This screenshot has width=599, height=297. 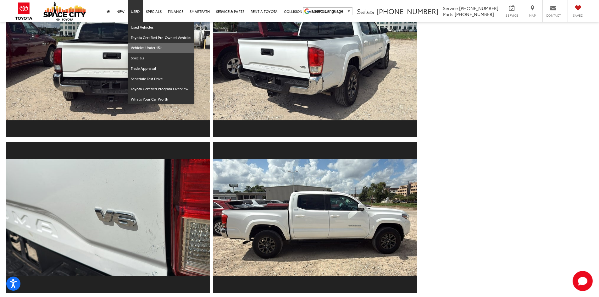 What do you see at coordinates (328, 11) in the screenshot?
I see `span: Select Language` at bounding box center [328, 11].